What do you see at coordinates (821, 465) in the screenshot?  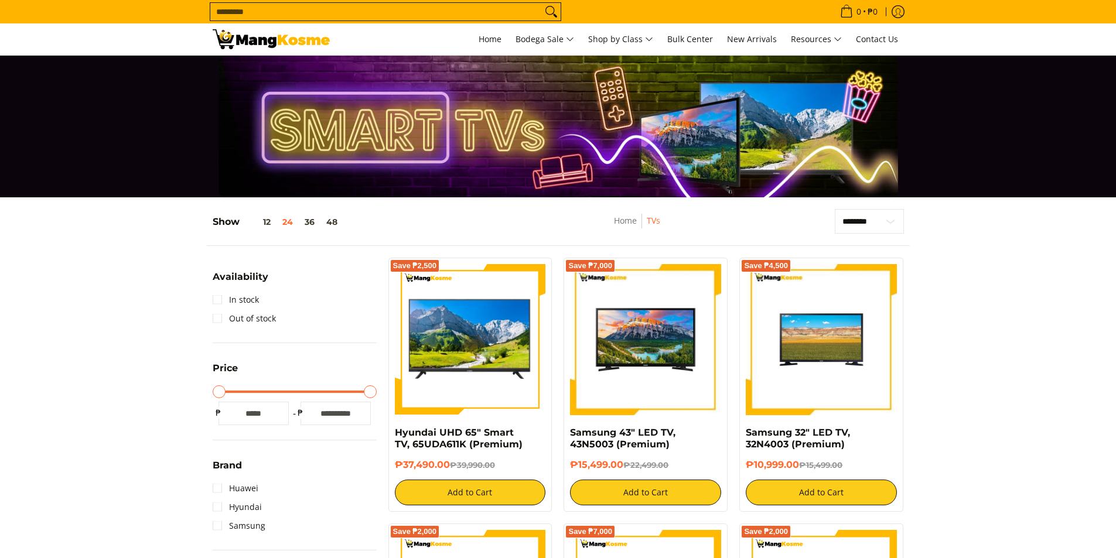 I see `del: ₱15,499.00` at bounding box center [821, 465].